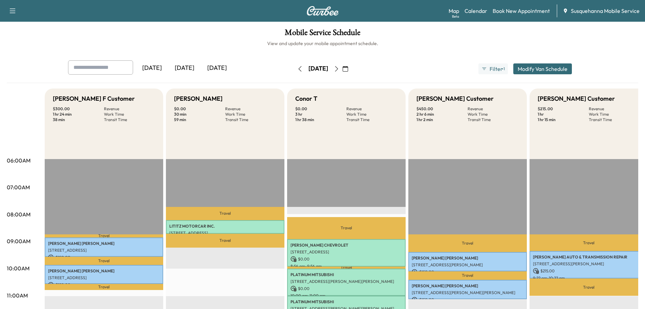 The width and height of the screenshot is (645, 309). I want to click on p: 59 min, so click(200, 120).